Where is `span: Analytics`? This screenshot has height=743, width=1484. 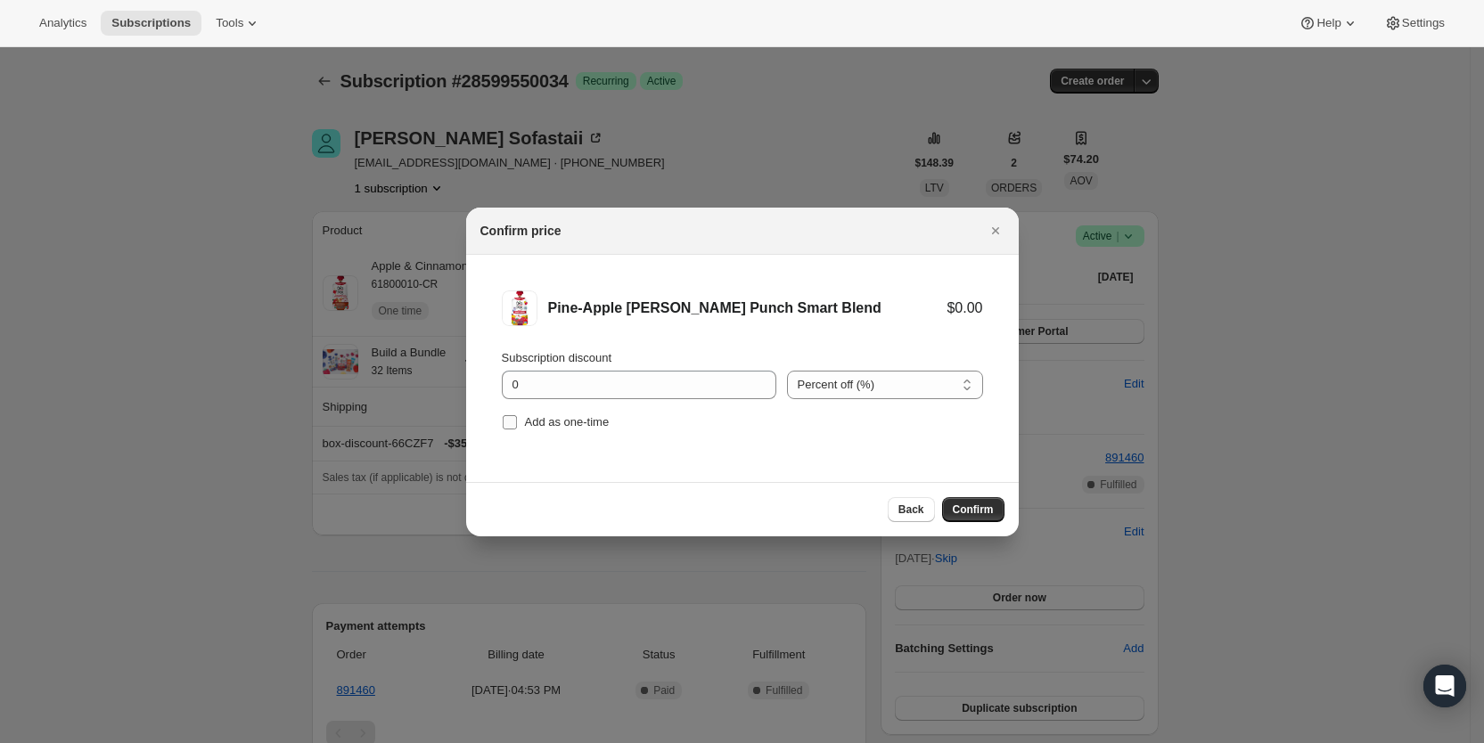 span: Analytics is located at coordinates (62, 23).